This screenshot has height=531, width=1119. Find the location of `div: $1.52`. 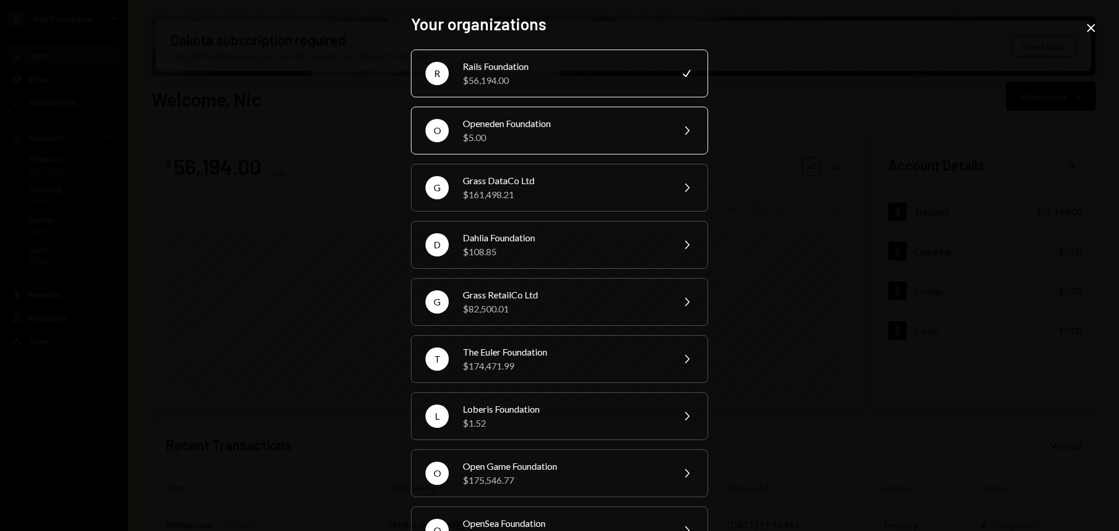

div: $1.52 is located at coordinates (564, 423).